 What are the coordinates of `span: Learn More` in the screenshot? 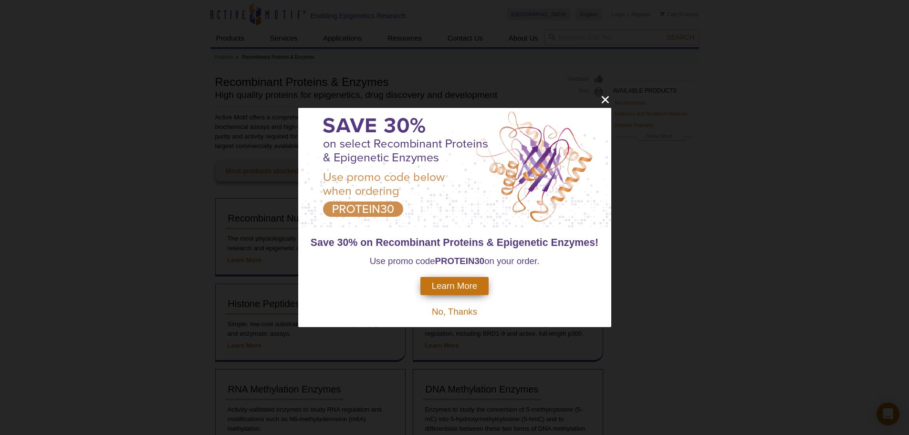 It's located at (454, 286).